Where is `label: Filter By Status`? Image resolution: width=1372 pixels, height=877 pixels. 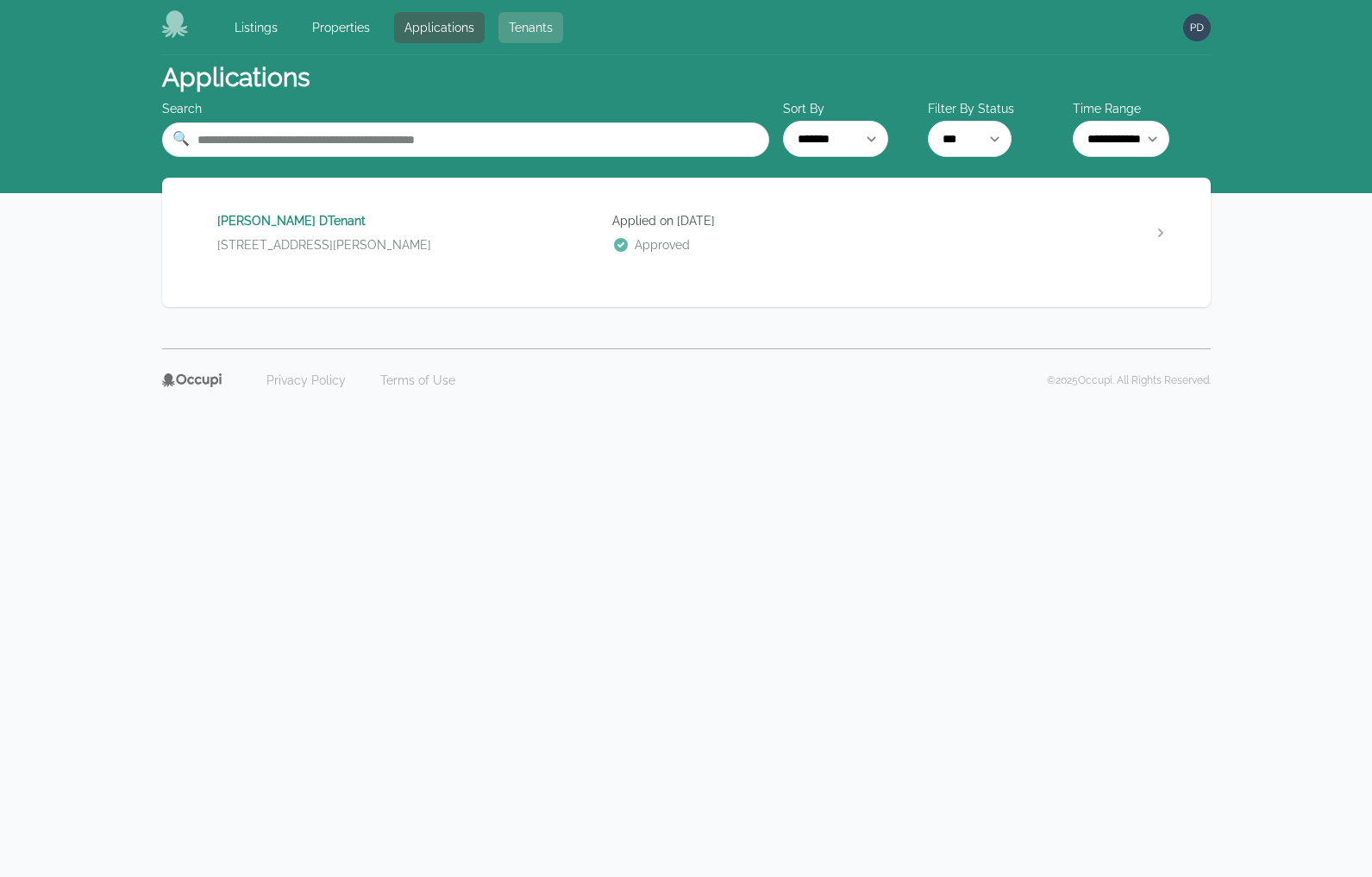
label: Filter By Status is located at coordinates (997, 108).